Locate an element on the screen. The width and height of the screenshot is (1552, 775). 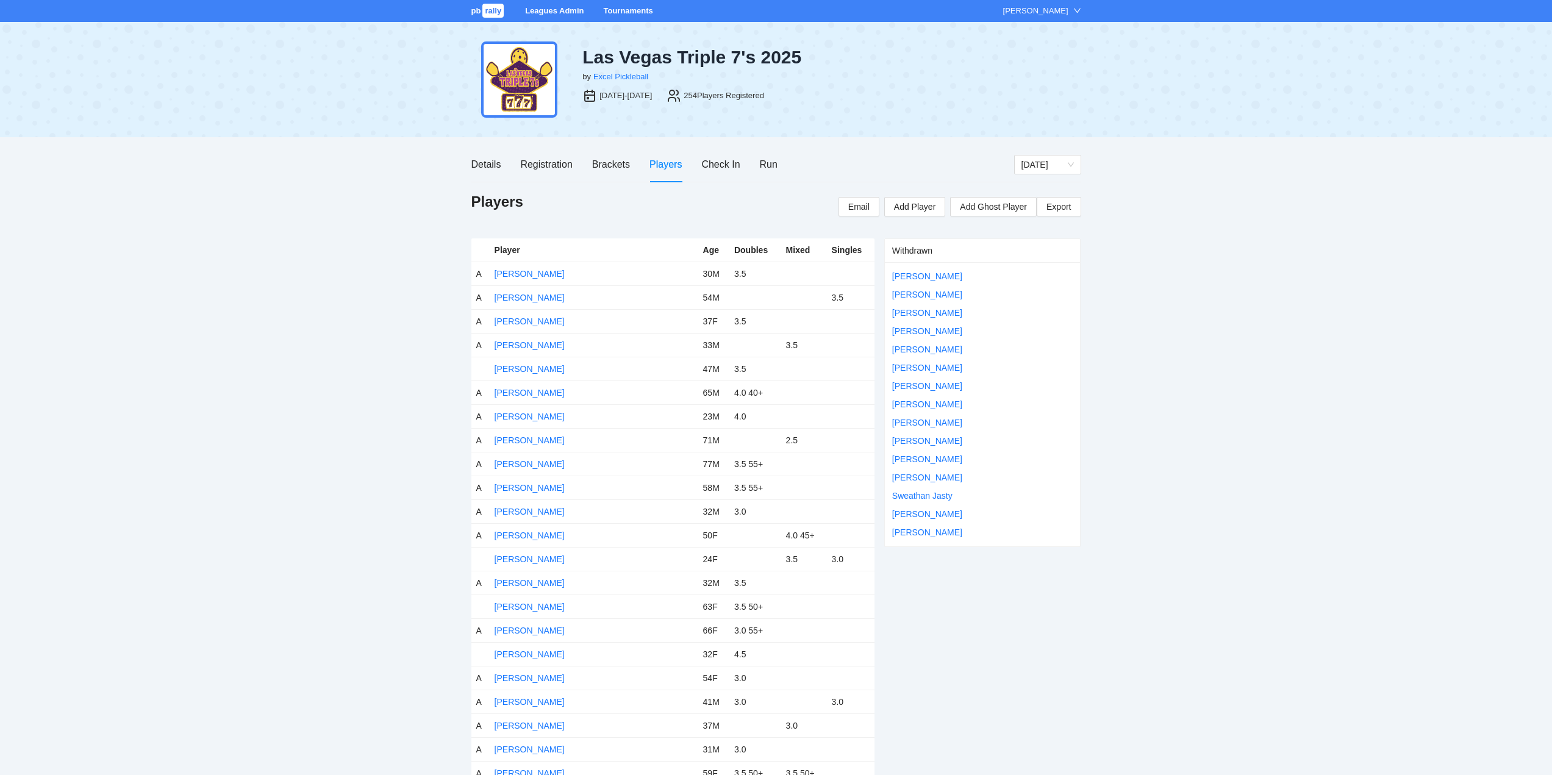
td: 4.5 is located at coordinates (755, 654).